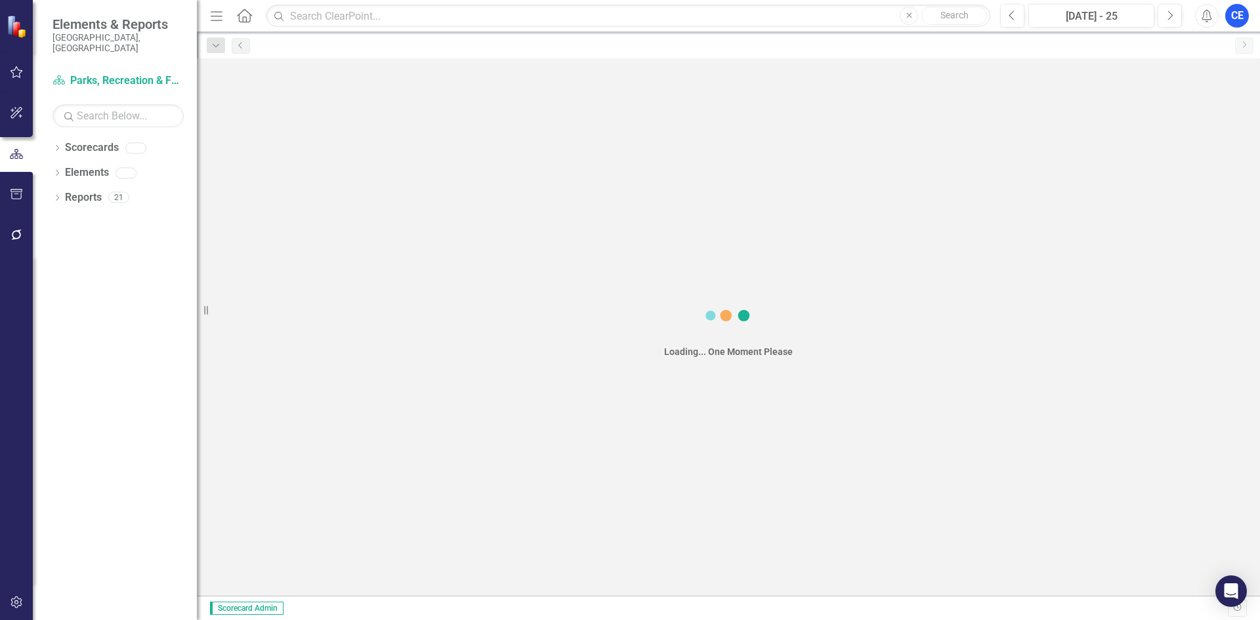 The image size is (1260, 620). I want to click on span: Elements & Reports, so click(118, 24).